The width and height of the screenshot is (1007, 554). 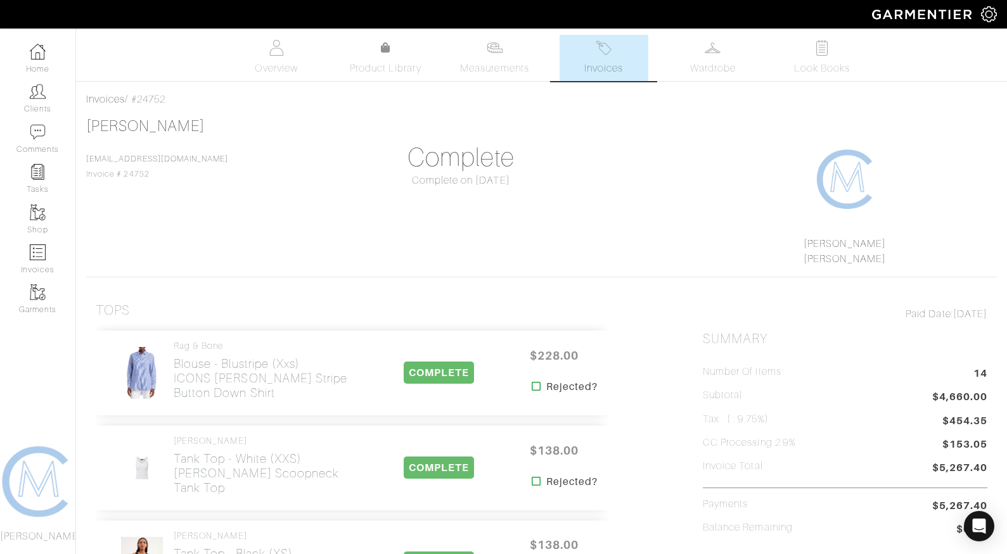 I want to click on img: gear-icon-white-bd11855cb880d31180b6d7d6211b90ccbf57a29d726f0c71d8c61bd08dd39cc2.png, so click(x=988, y=14).